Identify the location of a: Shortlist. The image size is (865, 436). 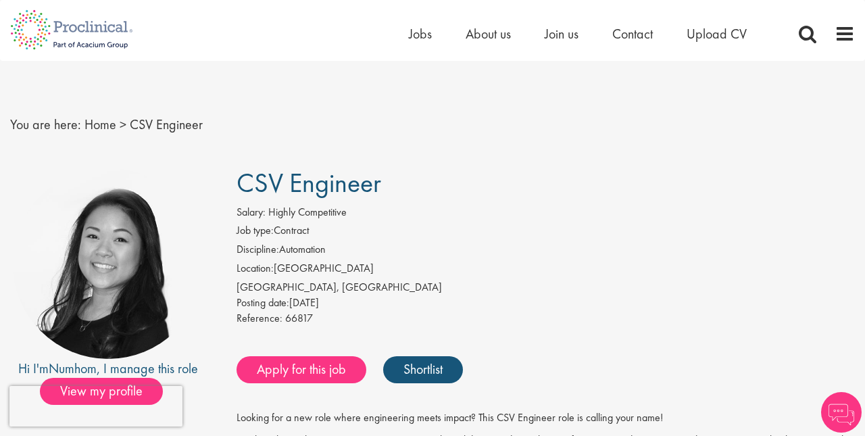
(423, 370).